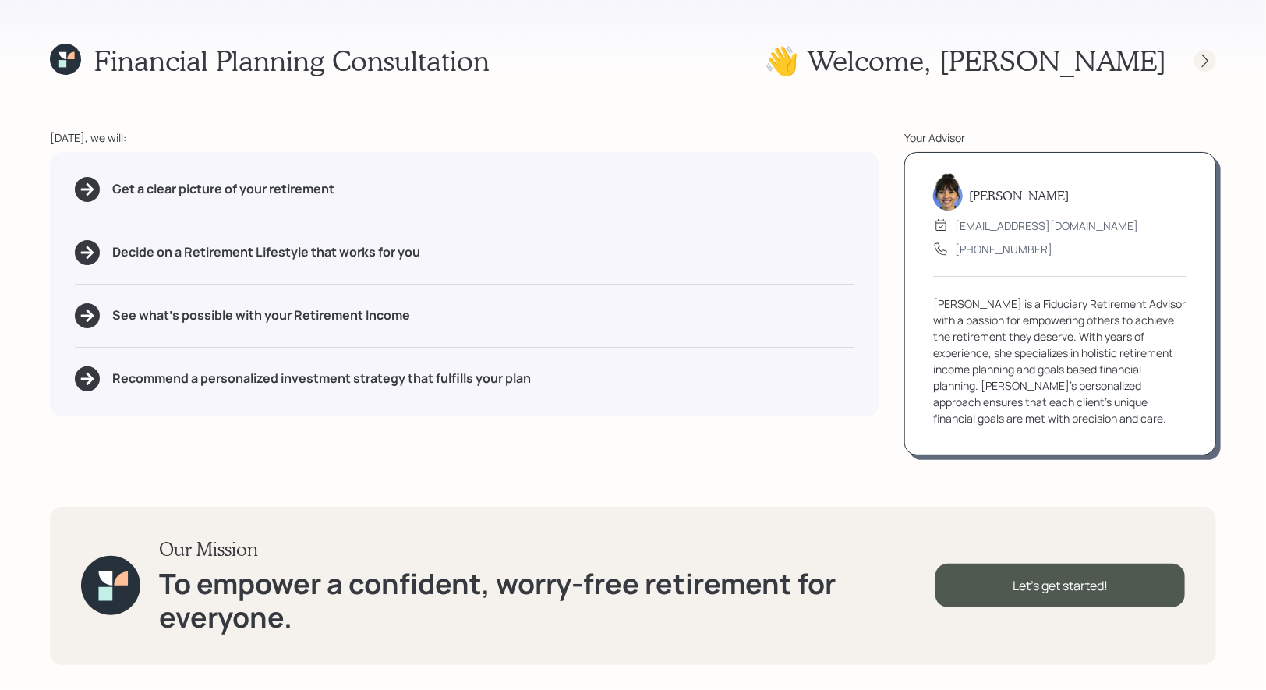 This screenshot has width=1266, height=690. I want to click on h5: Get a clear picture of your retirement, so click(223, 189).